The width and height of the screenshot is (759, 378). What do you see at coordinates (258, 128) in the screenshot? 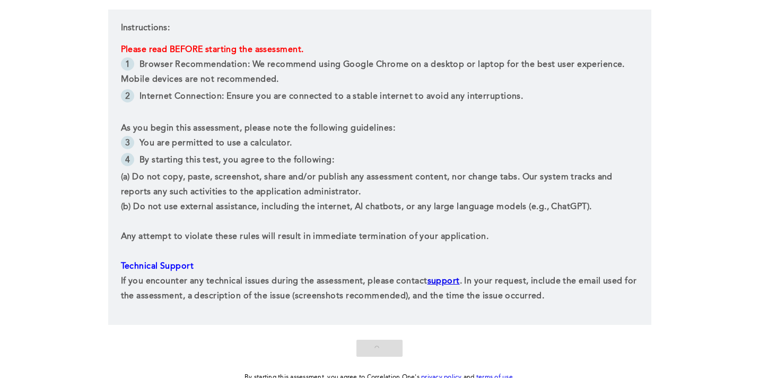
I see `span: As you begin this assessment, please note the following guidelines:` at bounding box center [258, 128].